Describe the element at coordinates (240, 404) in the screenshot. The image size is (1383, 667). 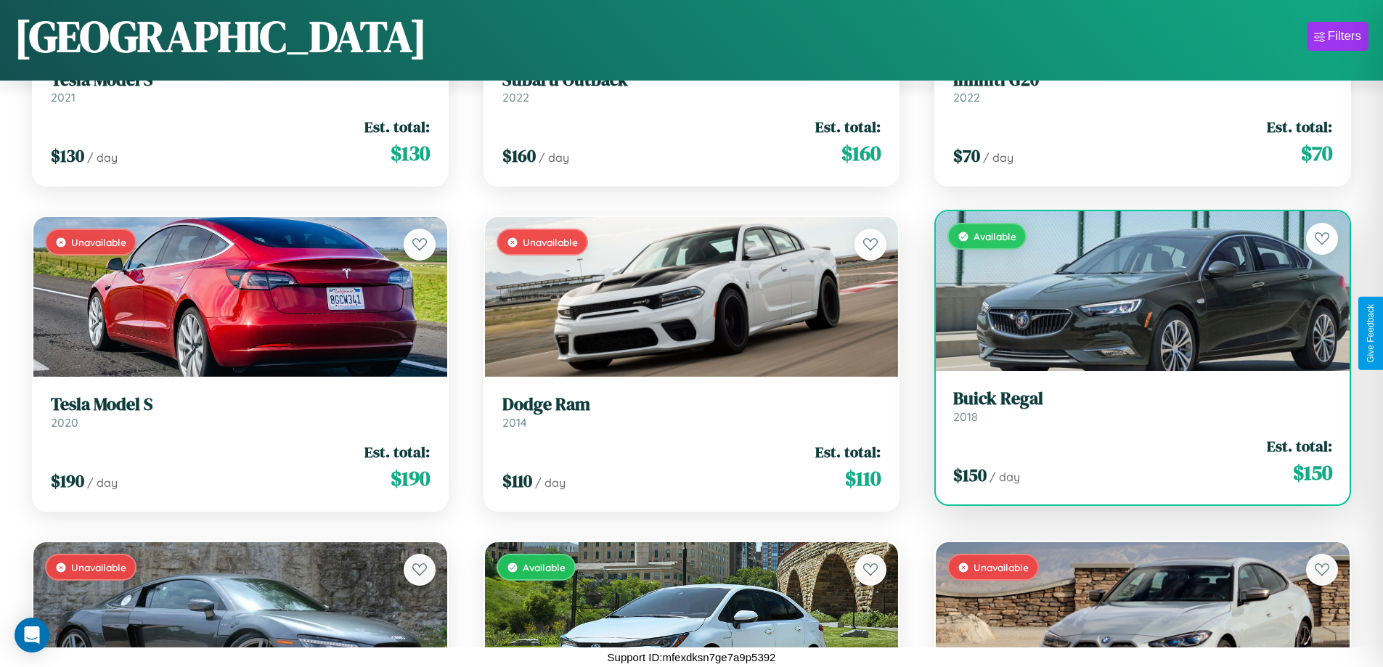
I see `h3: Tesla Model S` at that location.